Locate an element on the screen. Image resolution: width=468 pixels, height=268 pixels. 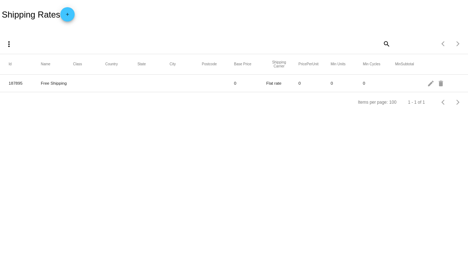
h2: Shipping Rates is located at coordinates (38, 14).